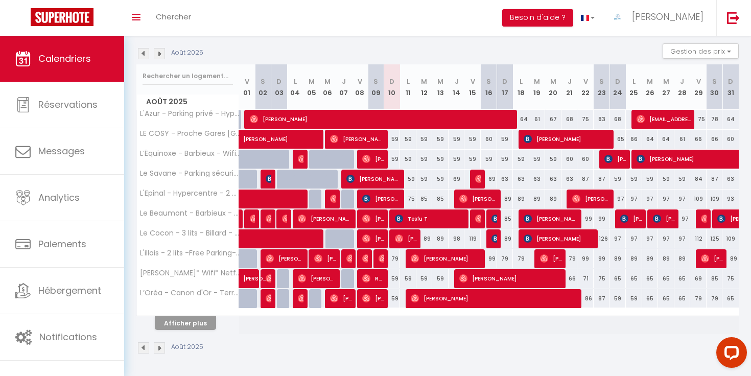 The image size is (751, 376). Describe the element at coordinates (190, 293) in the screenshot. I see `span: L’Oréa - Canon d'Or - Terrasse - Parking Gratuit` at that location.